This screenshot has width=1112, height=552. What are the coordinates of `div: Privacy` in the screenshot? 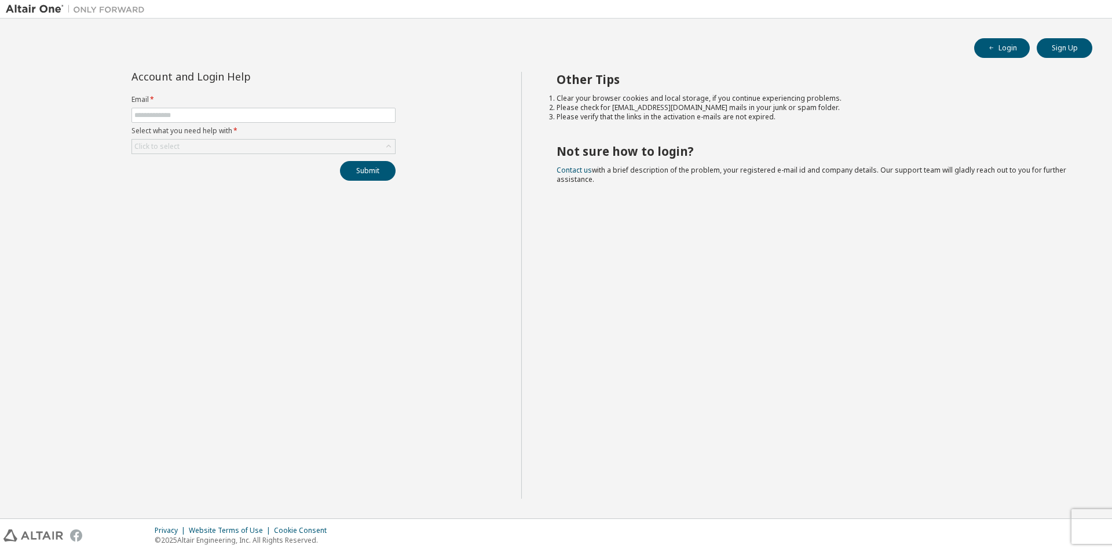 It's located at (172, 531).